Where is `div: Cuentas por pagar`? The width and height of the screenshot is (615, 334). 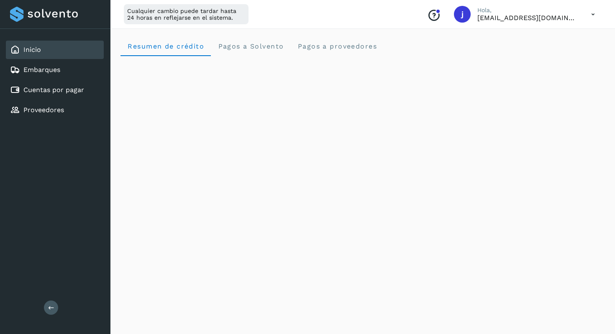
div: Cuentas por pagar is located at coordinates (55, 90).